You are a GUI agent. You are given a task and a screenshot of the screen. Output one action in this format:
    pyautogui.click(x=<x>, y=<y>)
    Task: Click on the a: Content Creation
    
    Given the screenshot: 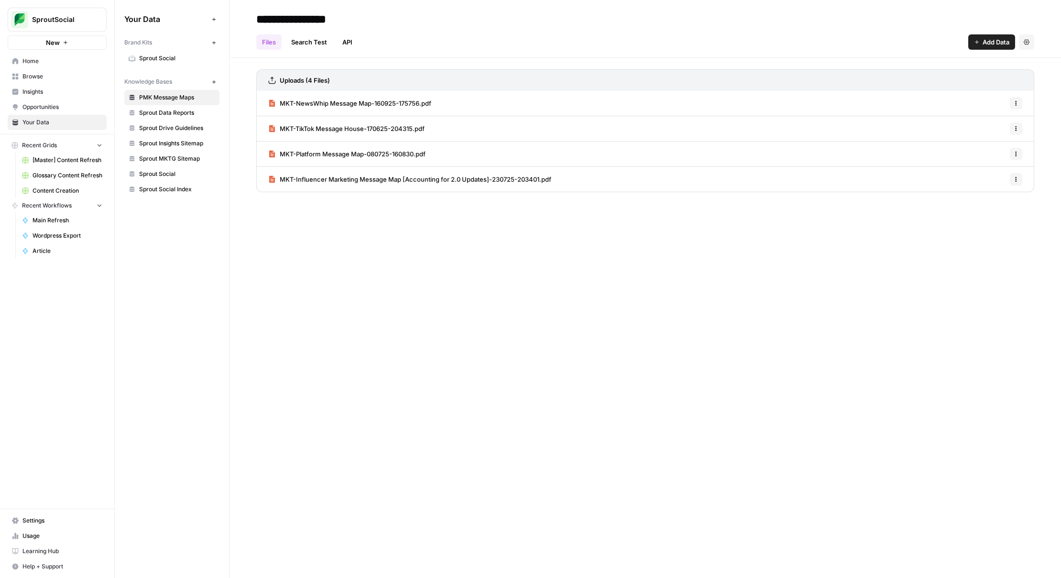 What is the action you would take?
    pyautogui.click(x=62, y=191)
    